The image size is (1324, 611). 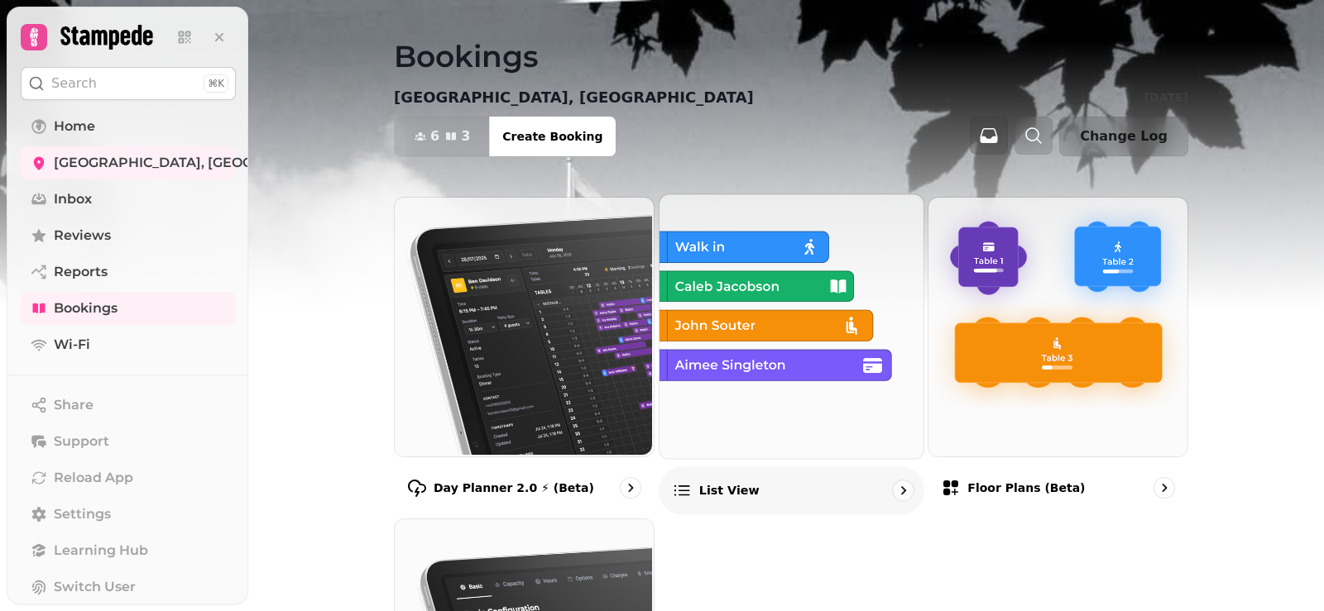 I want to click on button: Create Booking, so click(x=552, y=136).